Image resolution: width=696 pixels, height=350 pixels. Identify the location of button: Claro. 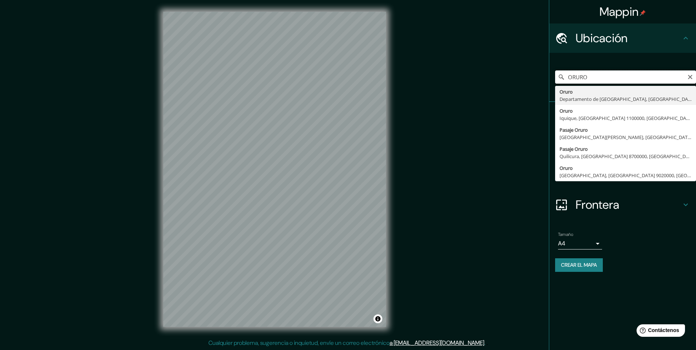
(690, 76).